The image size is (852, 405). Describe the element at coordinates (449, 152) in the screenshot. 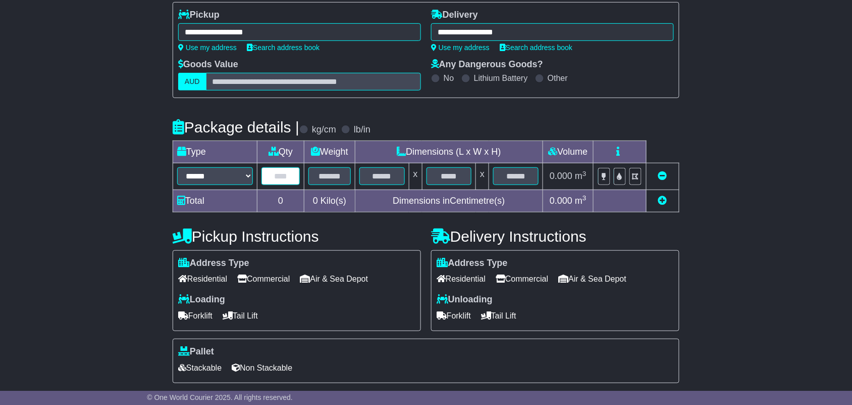

I see `td: Dimensions (L x W x H)` at that location.